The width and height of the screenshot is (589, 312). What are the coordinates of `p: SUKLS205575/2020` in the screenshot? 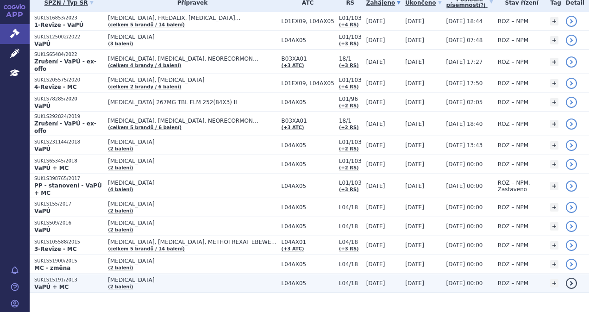 It's located at (69, 80).